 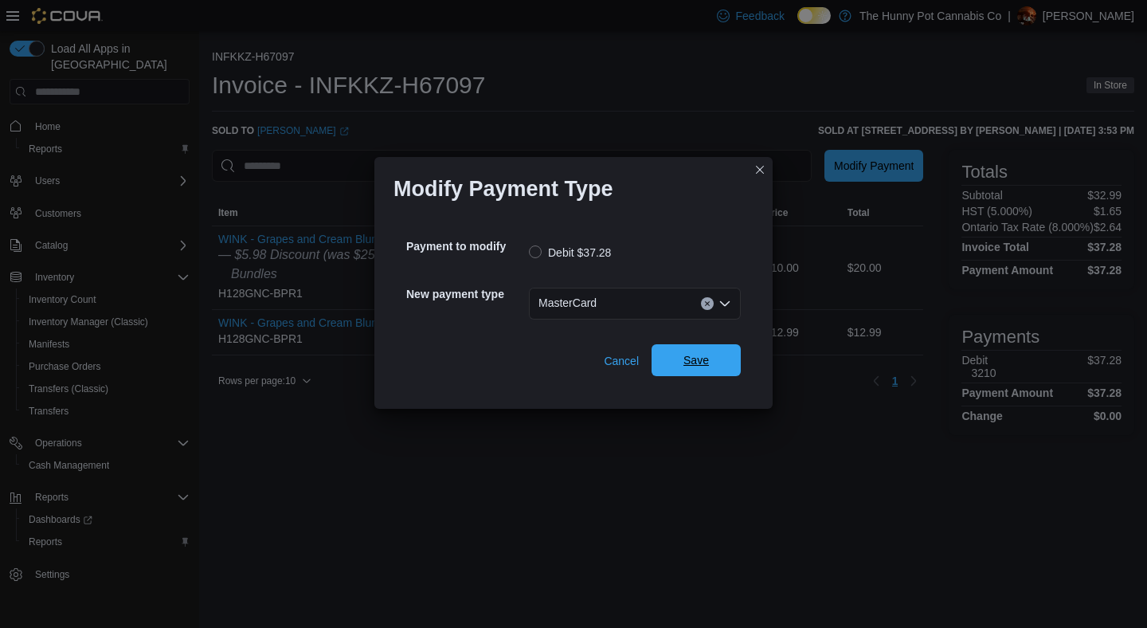 What do you see at coordinates (466, 294) in the screenshot?
I see `h5: New payment type` at bounding box center [466, 294].